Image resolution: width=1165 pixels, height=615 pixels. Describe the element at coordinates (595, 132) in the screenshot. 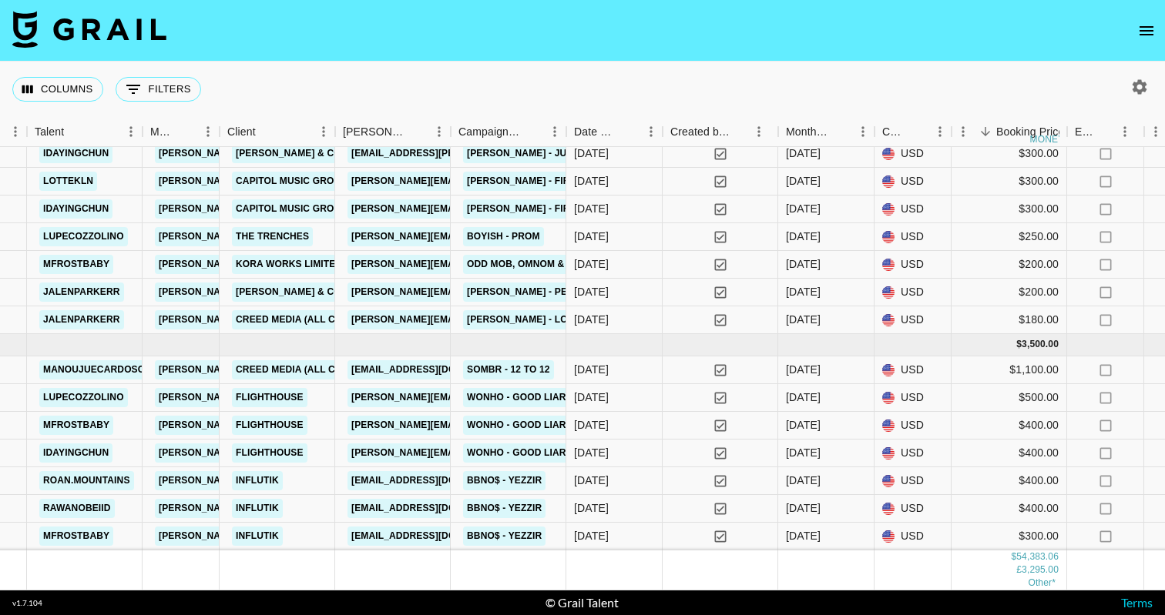

I see `div: Date Created` at that location.